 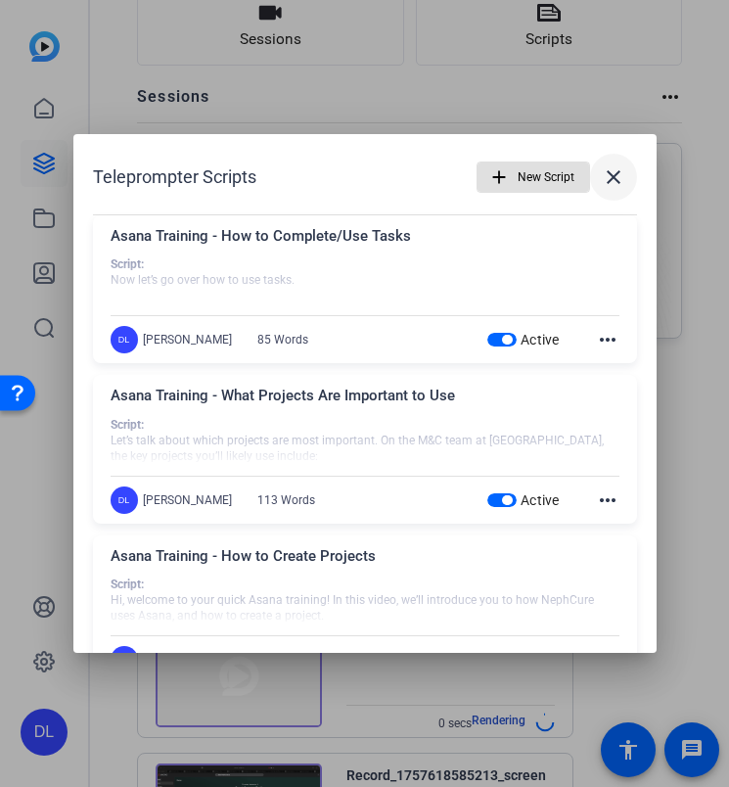 I want to click on div: 113 Words, so click(x=286, y=500).